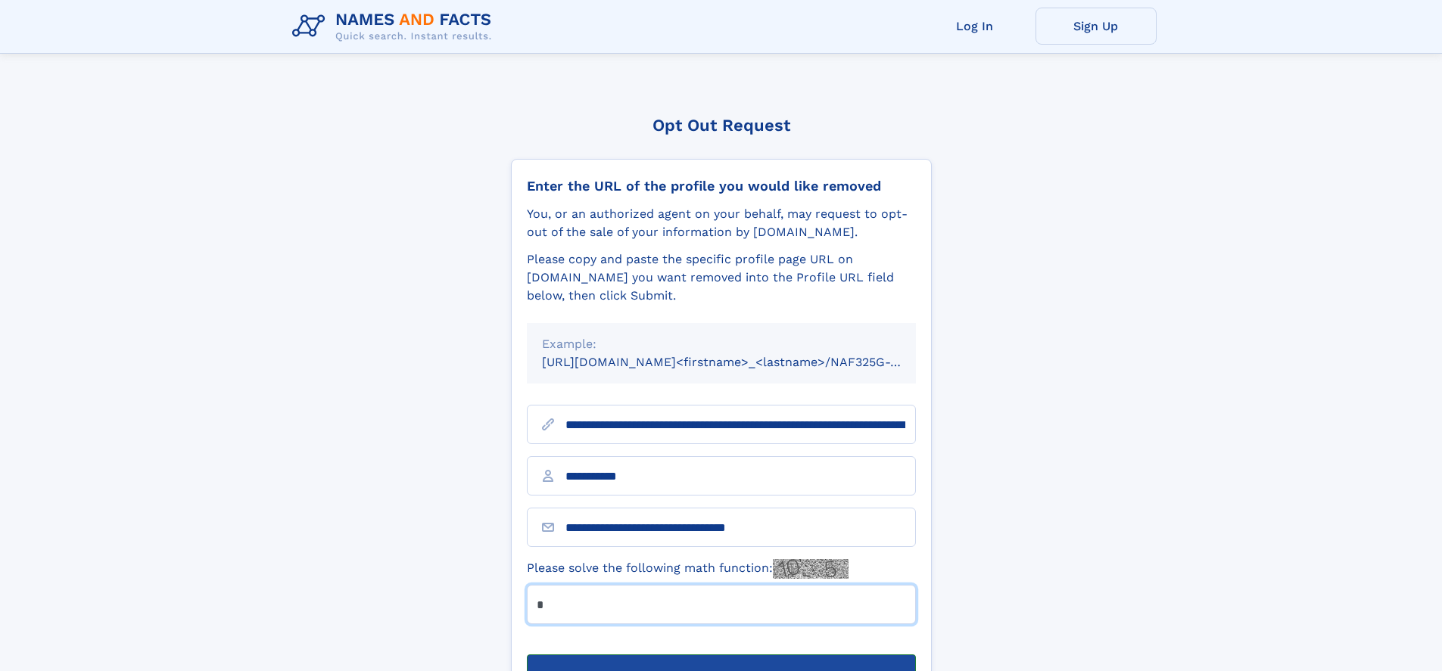 This screenshot has height=671, width=1442. Describe the element at coordinates (975, 26) in the screenshot. I see `a: Log In` at that location.